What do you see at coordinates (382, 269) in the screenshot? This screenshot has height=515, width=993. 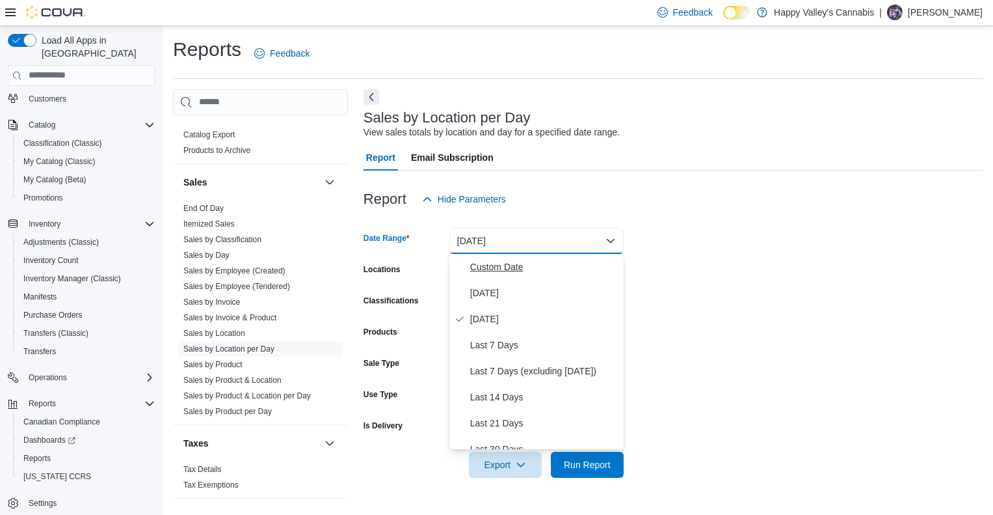 I see `label: Locations` at bounding box center [382, 269].